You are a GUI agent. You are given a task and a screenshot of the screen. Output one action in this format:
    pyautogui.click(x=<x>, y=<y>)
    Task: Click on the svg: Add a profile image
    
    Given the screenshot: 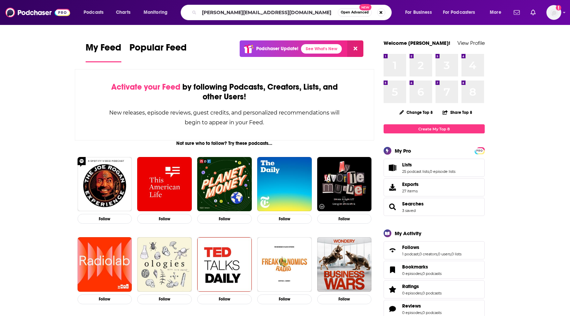 What is the action you would take?
    pyautogui.click(x=559, y=8)
    